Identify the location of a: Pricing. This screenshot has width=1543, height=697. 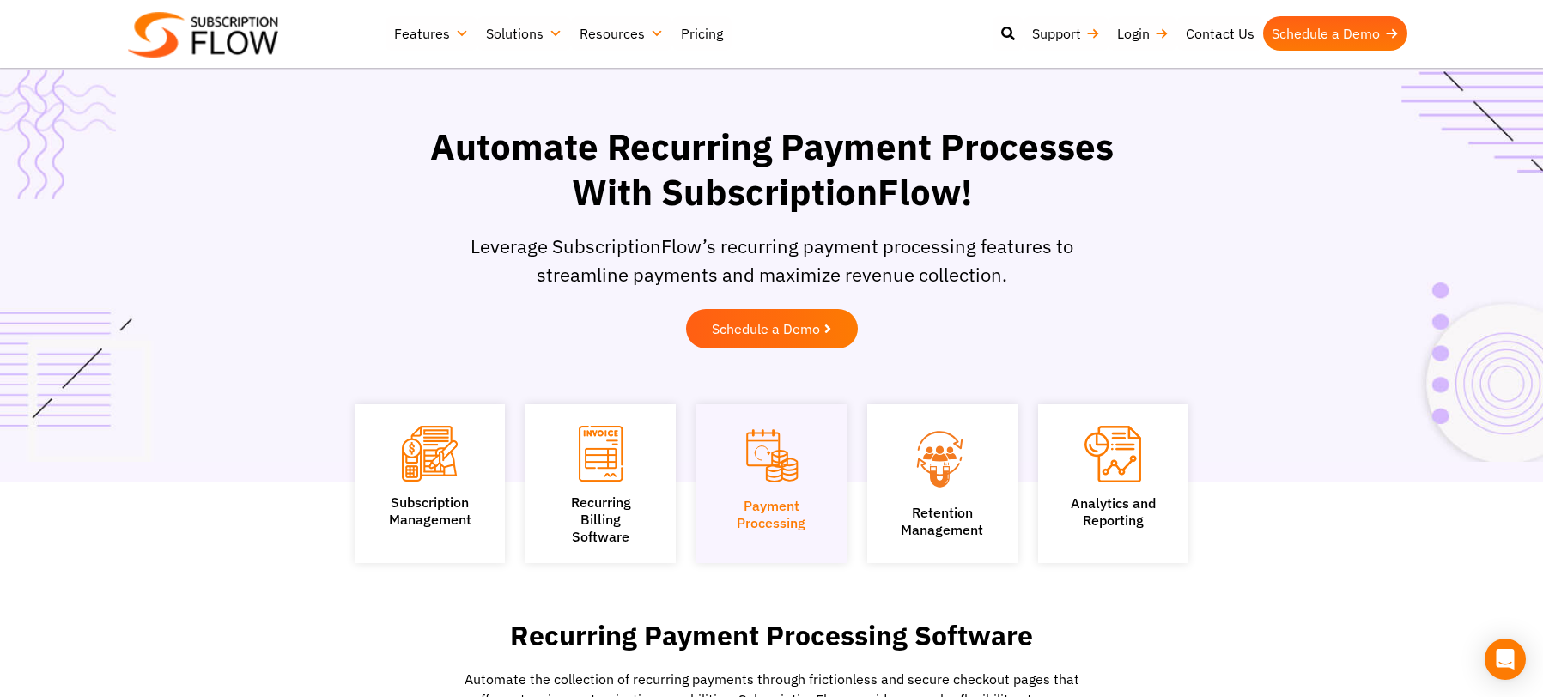
(702, 33).